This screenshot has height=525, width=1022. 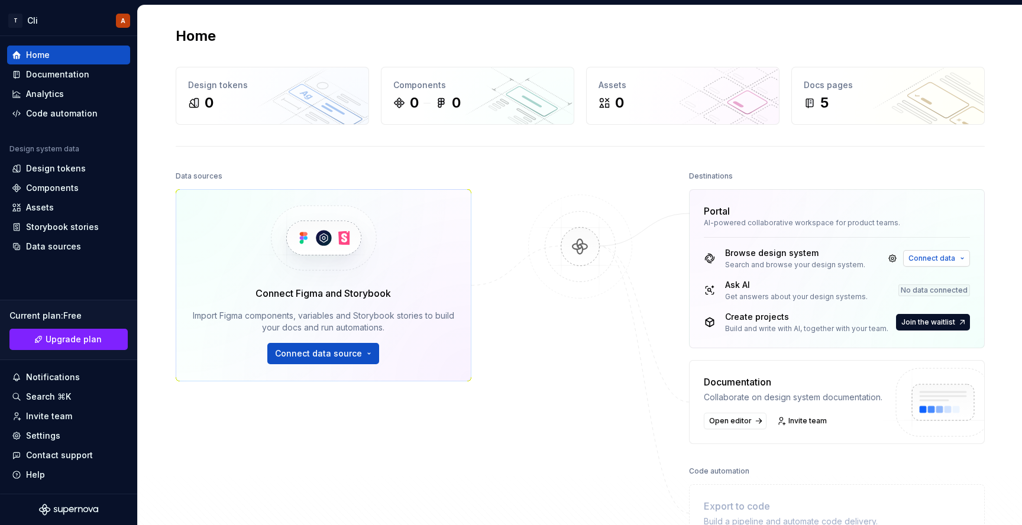 What do you see at coordinates (33, 21) in the screenshot?
I see `div: Cli` at bounding box center [33, 21].